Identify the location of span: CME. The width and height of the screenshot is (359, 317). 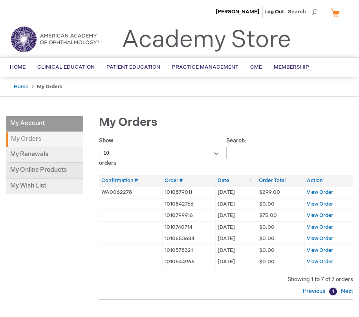
(256, 67).